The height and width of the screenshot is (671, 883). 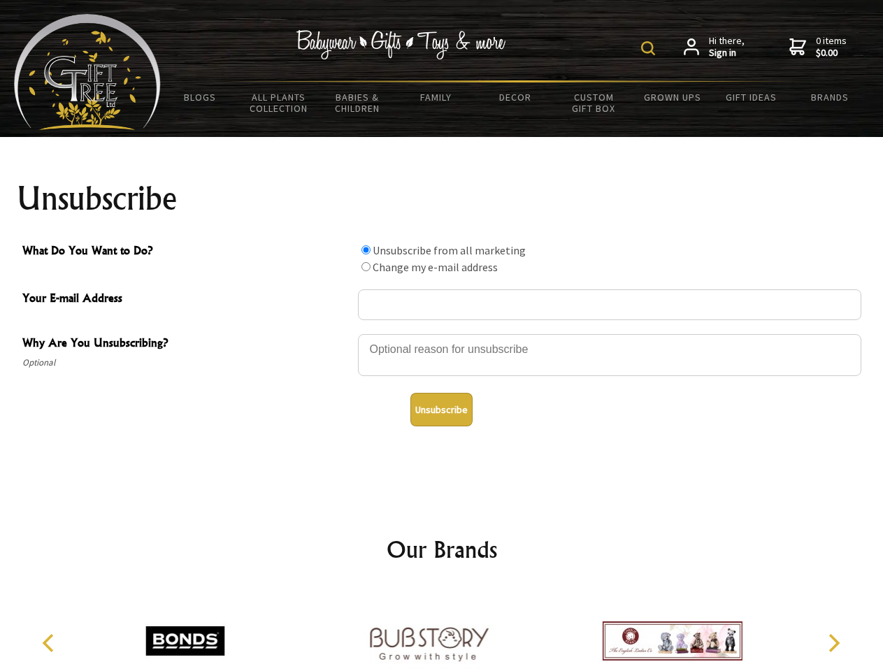 What do you see at coordinates (435, 267) in the screenshot?
I see `label: Change my e-mail address` at bounding box center [435, 267].